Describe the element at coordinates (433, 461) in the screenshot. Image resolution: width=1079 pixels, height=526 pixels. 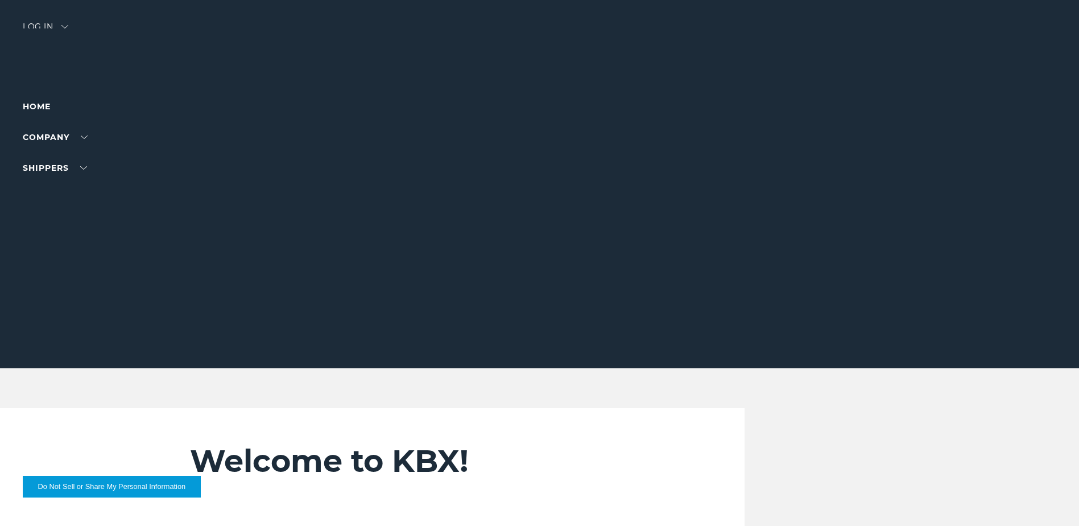
I see `h2: Welcome to KBX!` at that location.